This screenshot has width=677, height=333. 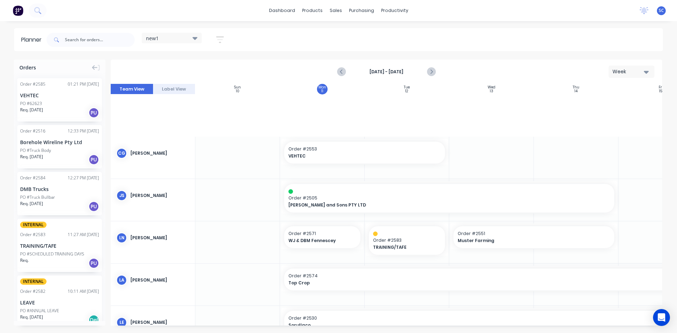 I want to click on div: PO #62623, so click(x=31, y=104).